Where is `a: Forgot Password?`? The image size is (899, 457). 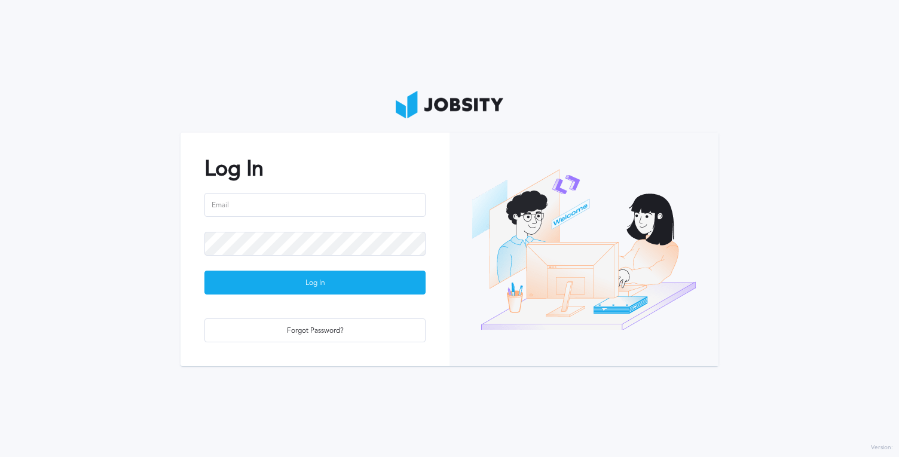
a: Forgot Password? is located at coordinates (315, 331).